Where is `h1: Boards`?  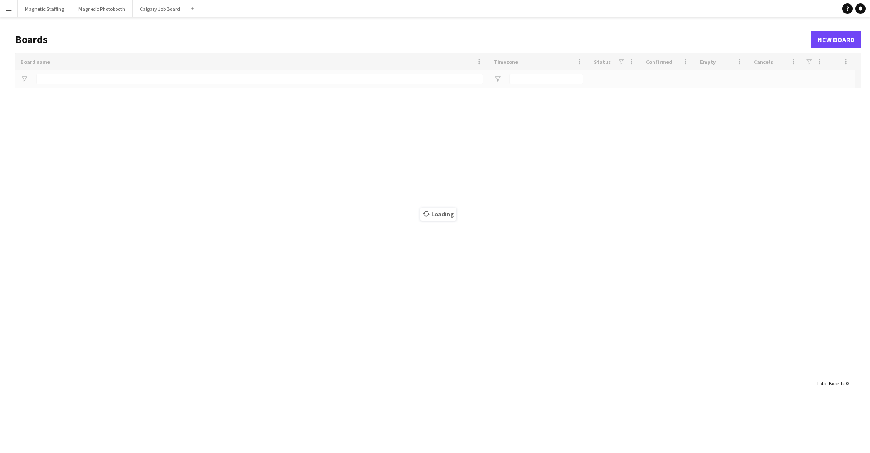
h1: Boards is located at coordinates (413, 40).